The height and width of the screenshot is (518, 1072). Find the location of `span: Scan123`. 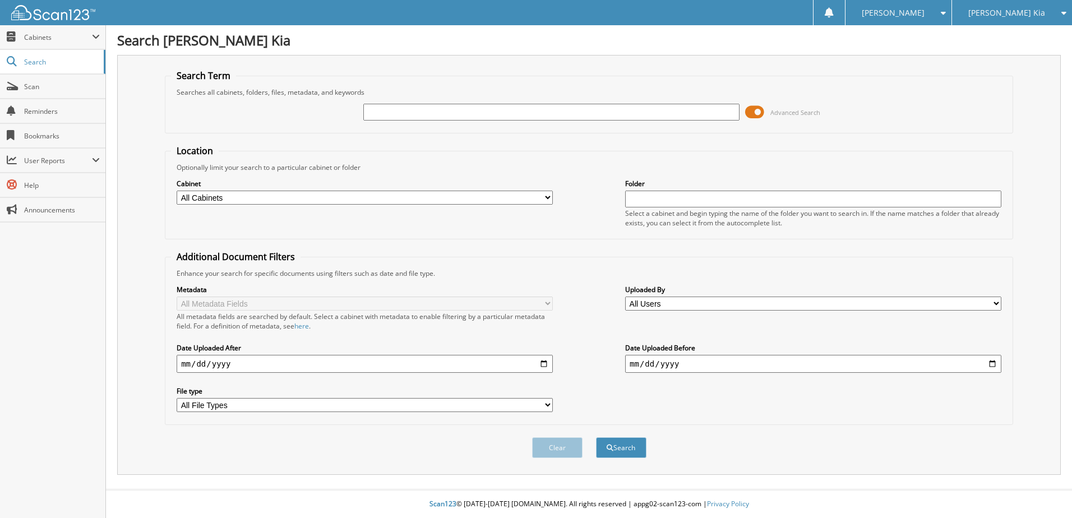

span: Scan123 is located at coordinates (443, 504).